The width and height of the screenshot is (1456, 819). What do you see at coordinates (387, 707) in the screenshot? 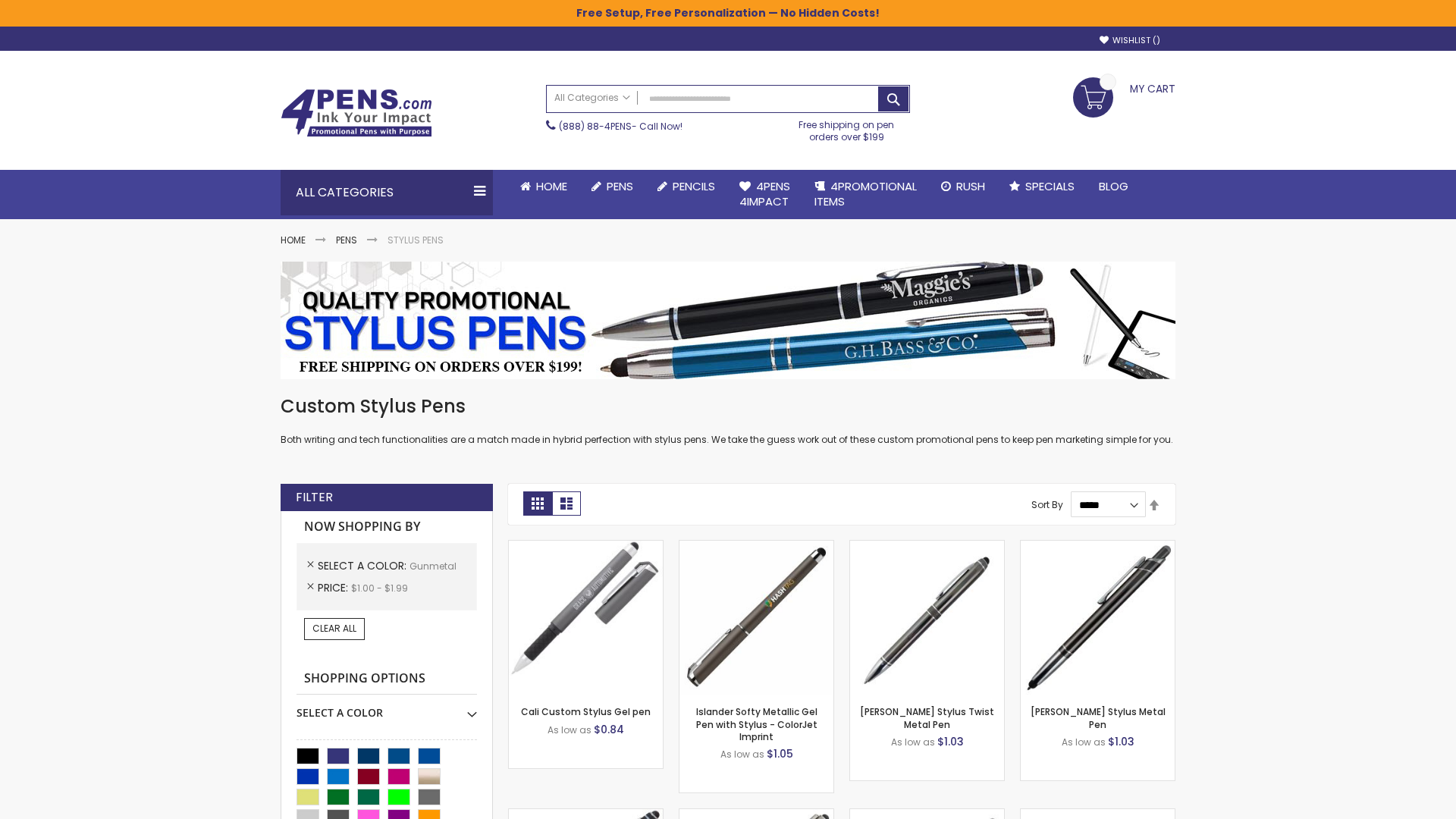
I see `div: Select A Color` at bounding box center [387, 707].